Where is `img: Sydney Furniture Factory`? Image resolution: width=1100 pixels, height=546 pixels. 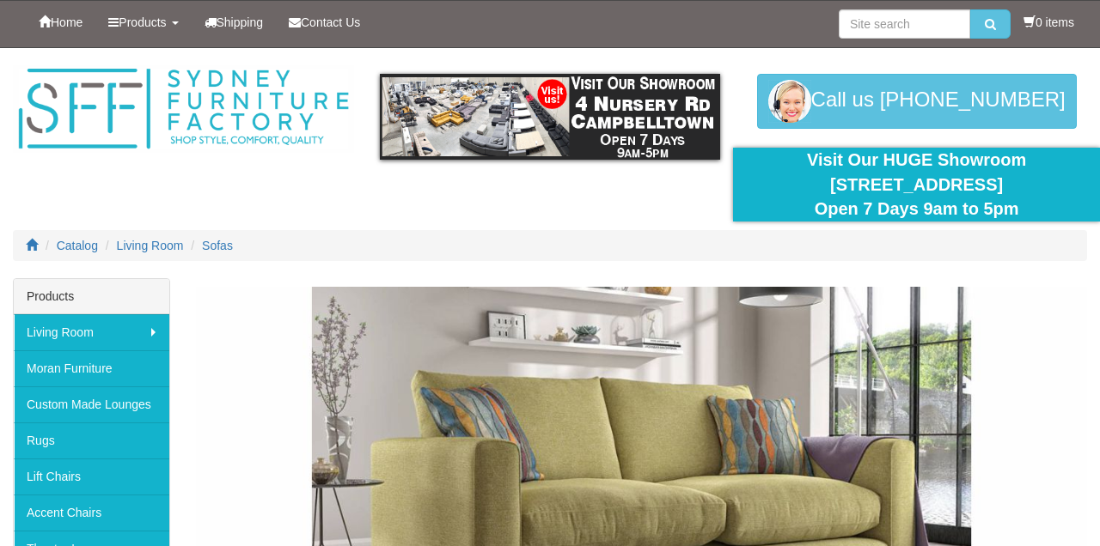 img: Sydney Furniture Factory is located at coordinates (183, 109).